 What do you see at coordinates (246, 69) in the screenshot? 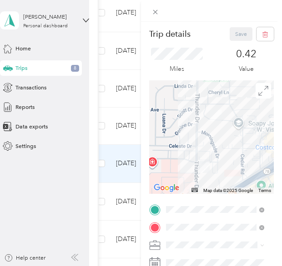
I see `p: Value` at bounding box center [246, 69].